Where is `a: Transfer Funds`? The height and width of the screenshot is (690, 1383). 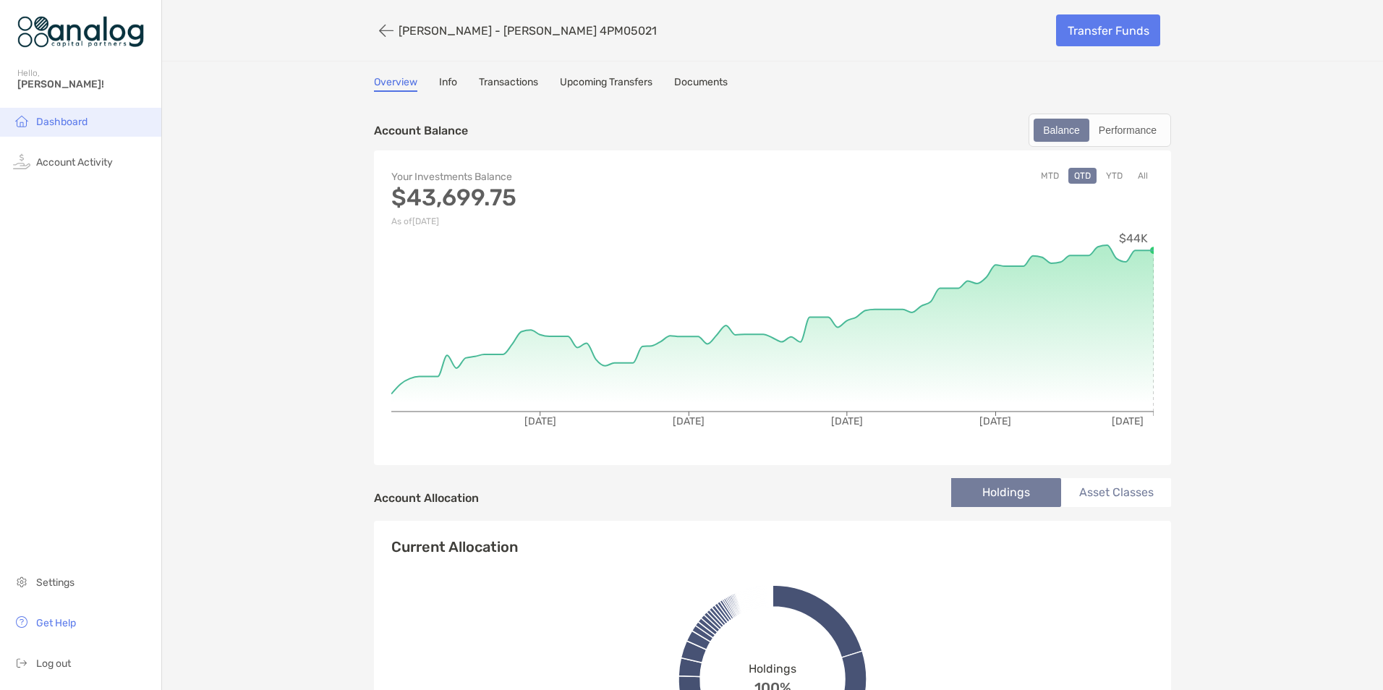 a: Transfer Funds is located at coordinates (1108, 30).